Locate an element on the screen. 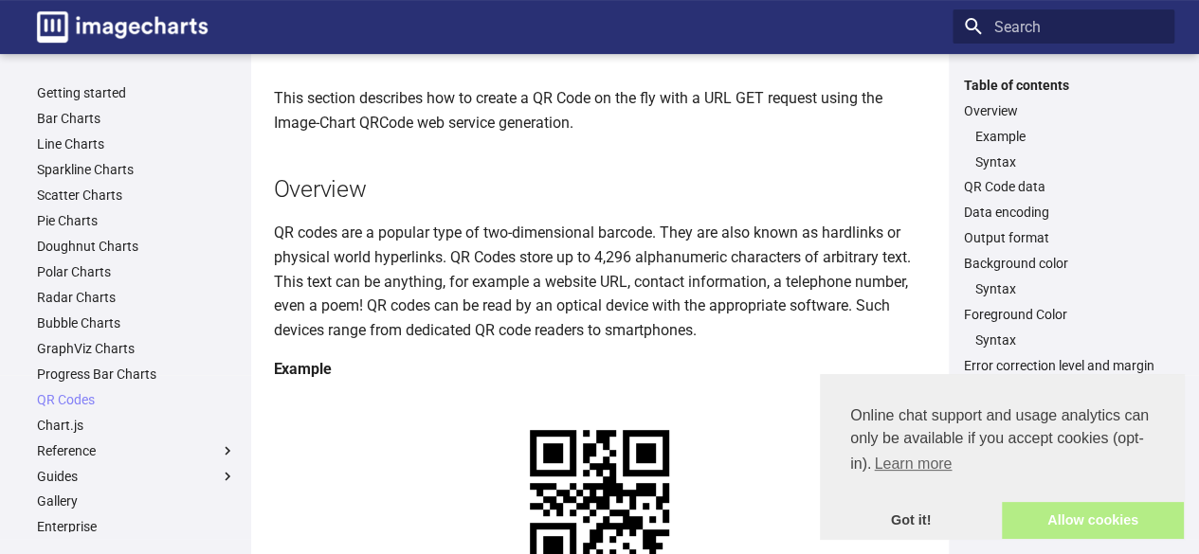 The width and height of the screenshot is (1199, 554). nav: Table of contents is located at coordinates (1063, 226).